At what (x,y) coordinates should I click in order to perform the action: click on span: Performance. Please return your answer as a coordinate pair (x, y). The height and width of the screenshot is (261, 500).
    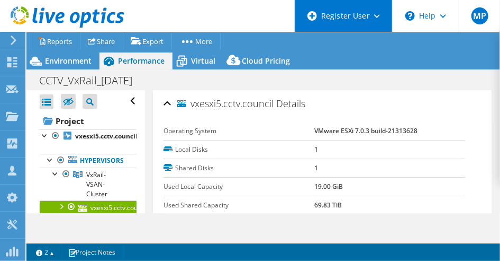
    Looking at the image, I should click on (141, 60).